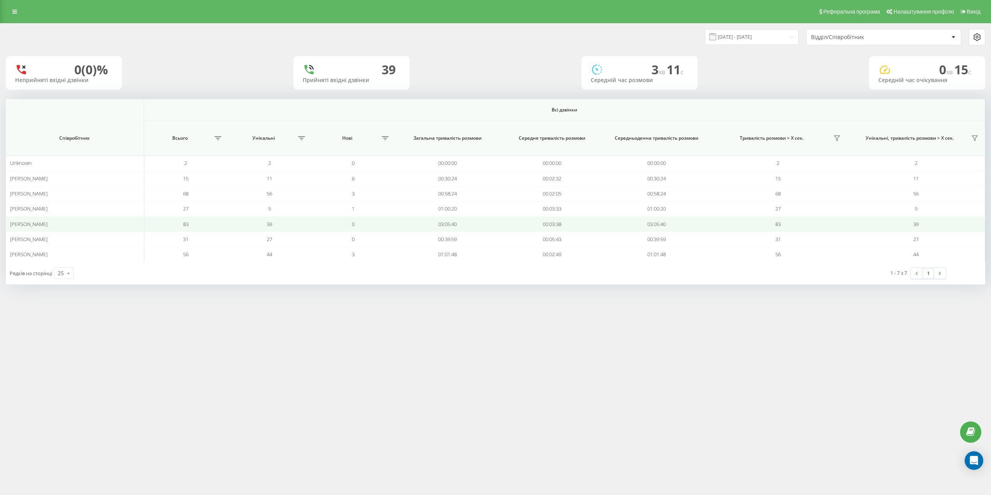 Image resolution: width=991 pixels, height=495 pixels. Describe the element at coordinates (974, 461) in the screenshot. I see `div: Open Intercom Messenger` at that location.